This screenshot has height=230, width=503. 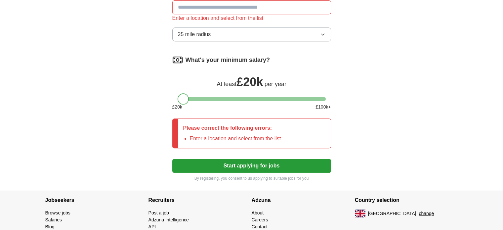 I want to click on a: Adzuna Intelligence, so click(x=169, y=220).